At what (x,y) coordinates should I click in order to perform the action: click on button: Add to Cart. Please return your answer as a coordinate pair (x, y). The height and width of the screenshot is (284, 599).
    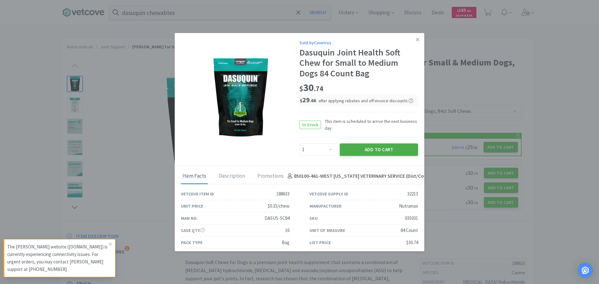
    Looking at the image, I should click on (379, 150).